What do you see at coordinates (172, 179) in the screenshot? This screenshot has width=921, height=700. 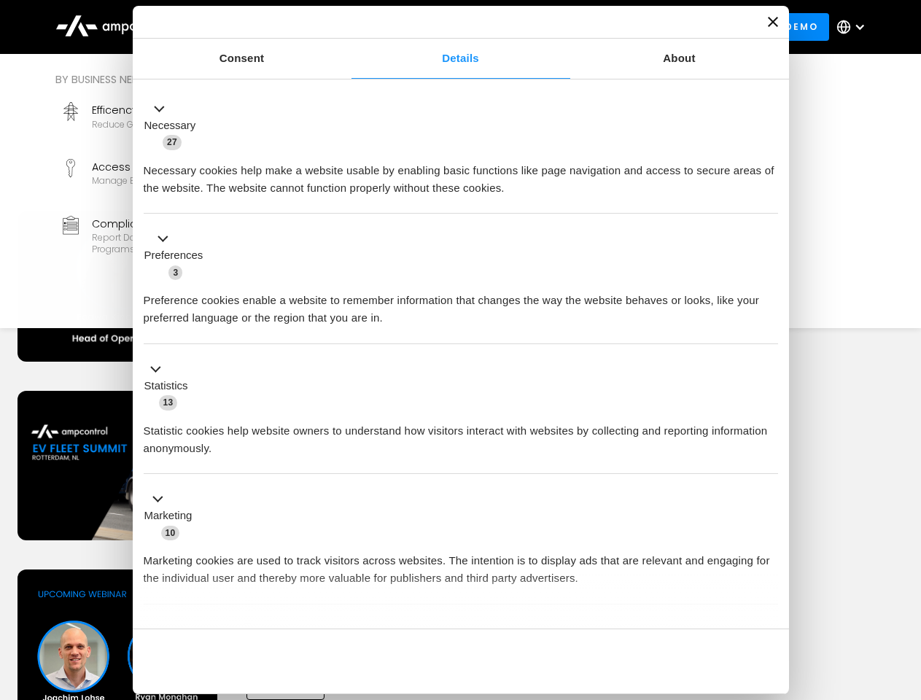 I see `a: Access ControlManage EV charger security and access` at bounding box center [172, 179].